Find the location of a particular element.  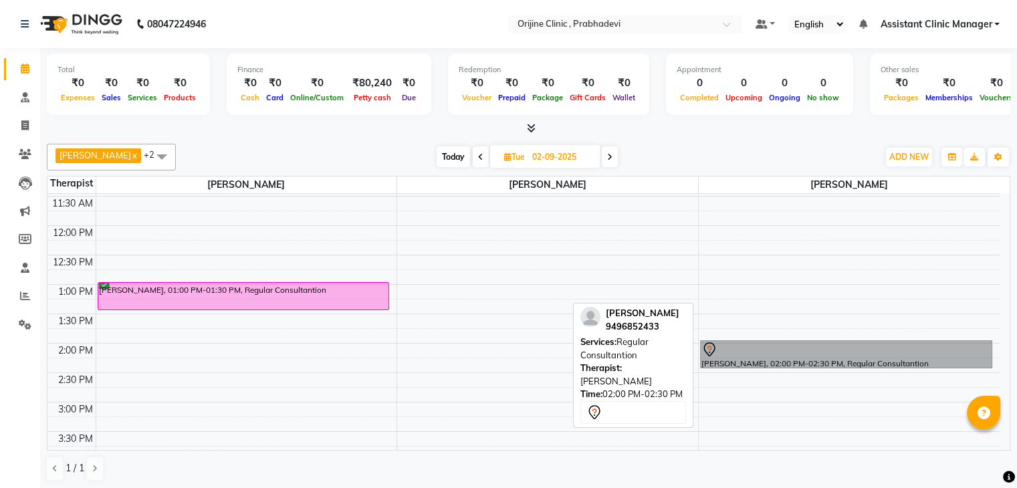

div: 3:00 PM is located at coordinates (76, 409).